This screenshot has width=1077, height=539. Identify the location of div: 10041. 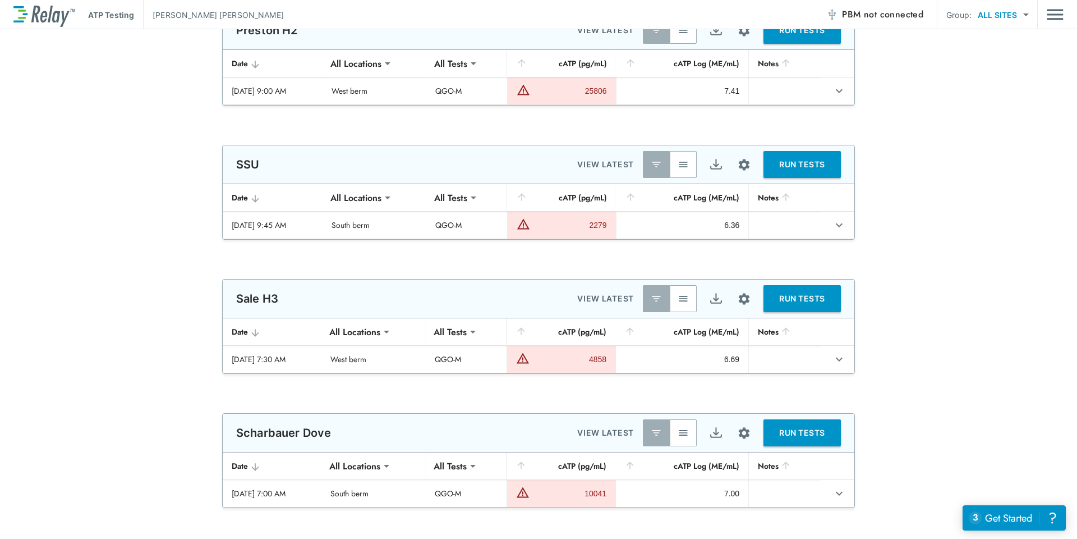
(569, 493).